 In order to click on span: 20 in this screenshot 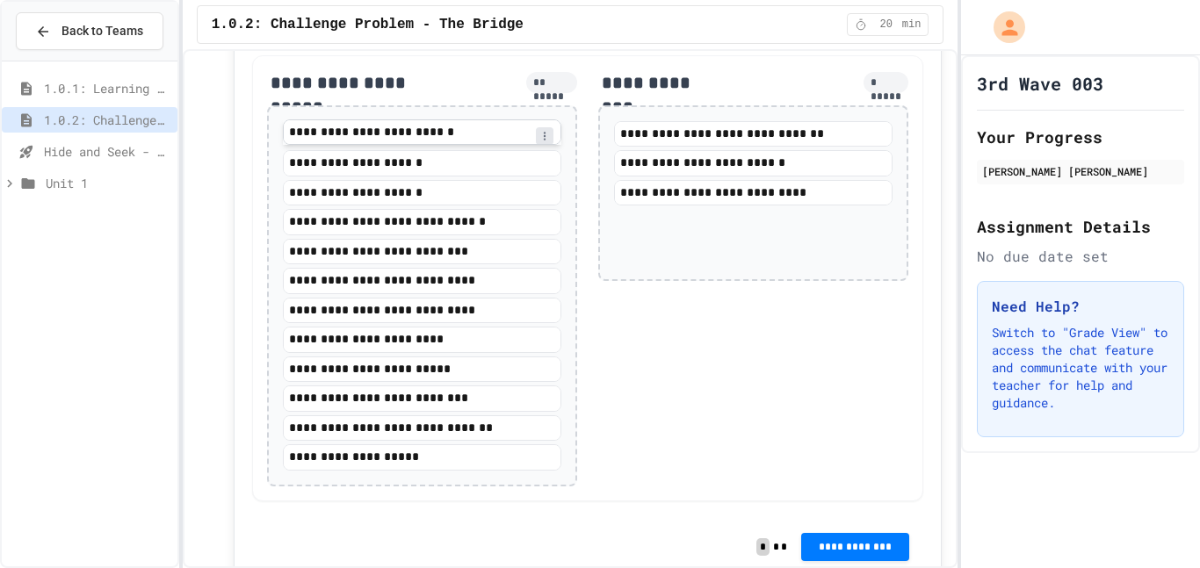, I will do `click(886, 25)`.